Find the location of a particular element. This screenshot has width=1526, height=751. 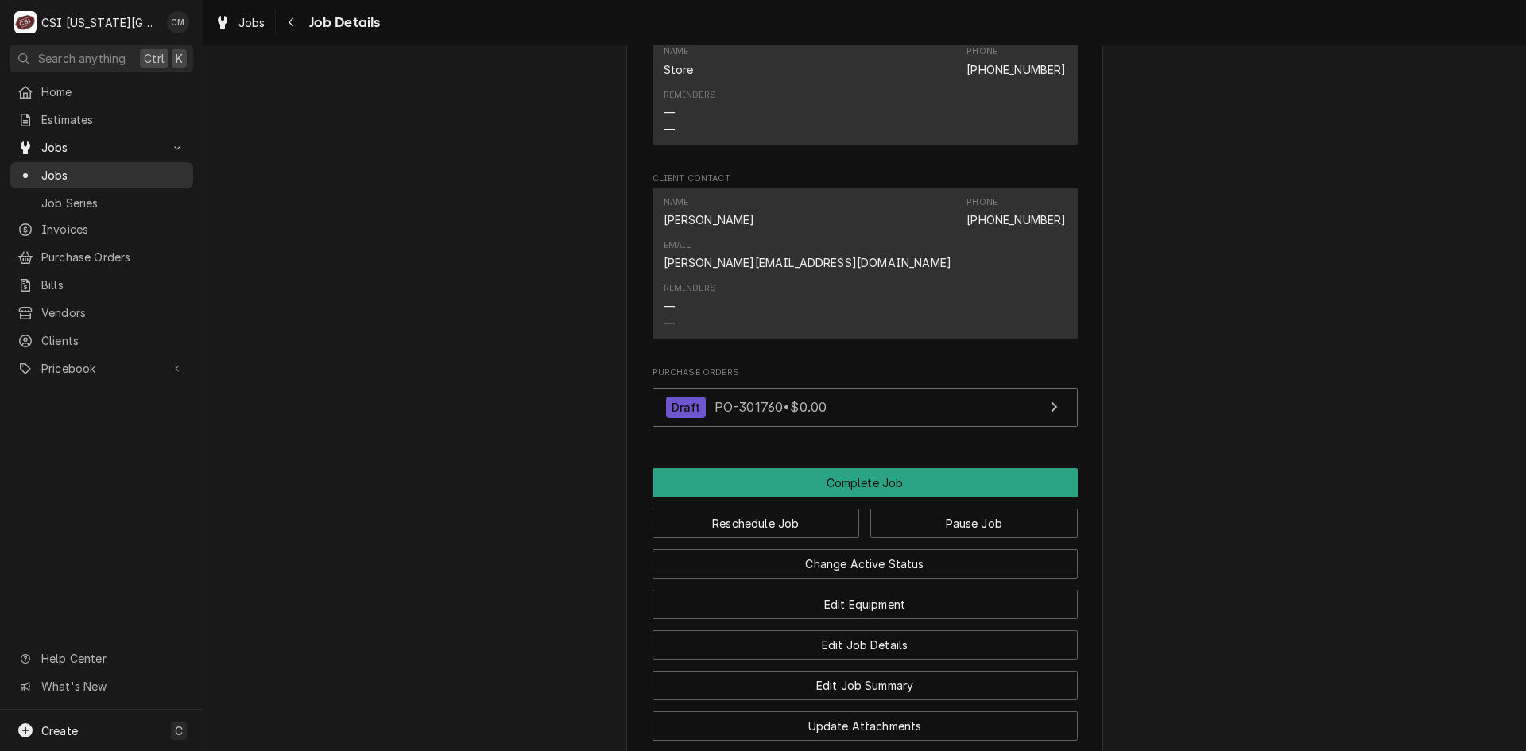

a: Vendors is located at coordinates (101, 312).